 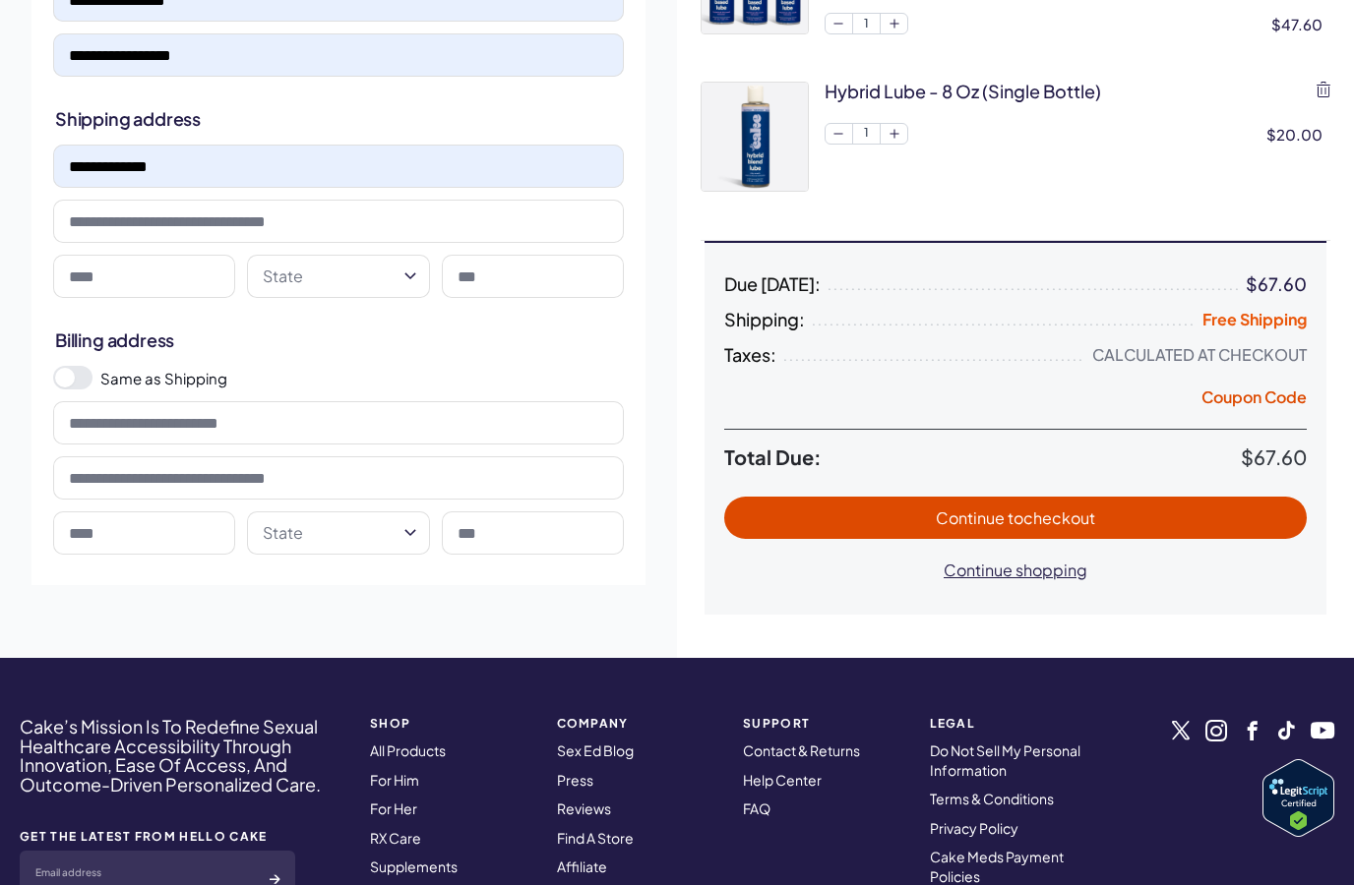 What do you see at coordinates (393, 809) in the screenshot?
I see `a: For Her` at bounding box center [393, 809].